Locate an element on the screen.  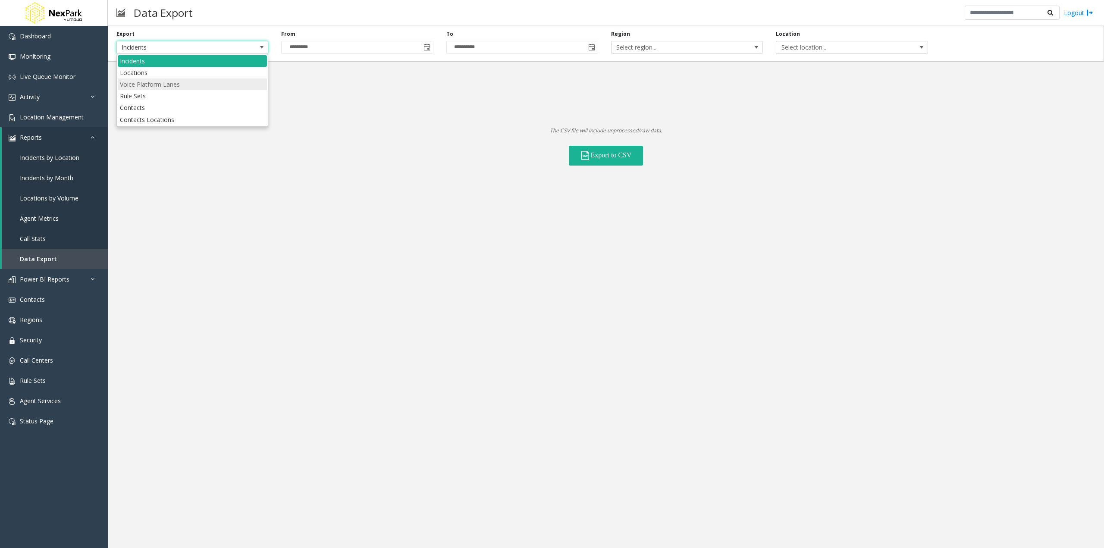
a: Locations by Volume is located at coordinates (55, 198).